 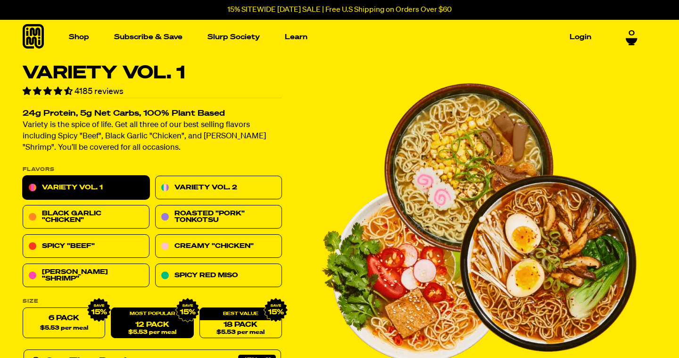 What do you see at coordinates (152, 73) in the screenshot?
I see `h1: Variety Vol. 1` at bounding box center [152, 73].